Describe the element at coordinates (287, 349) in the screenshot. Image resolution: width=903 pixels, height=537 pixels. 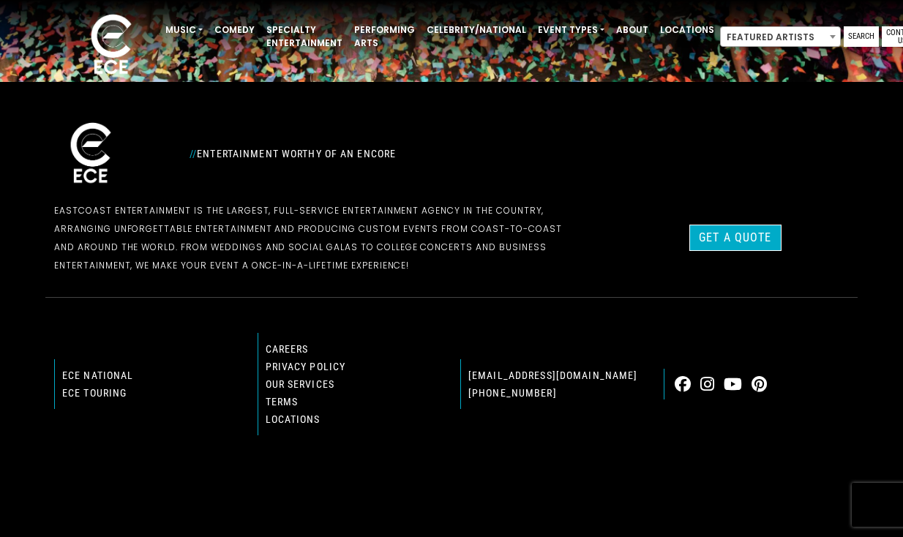
I see `a: Careers` at that location.